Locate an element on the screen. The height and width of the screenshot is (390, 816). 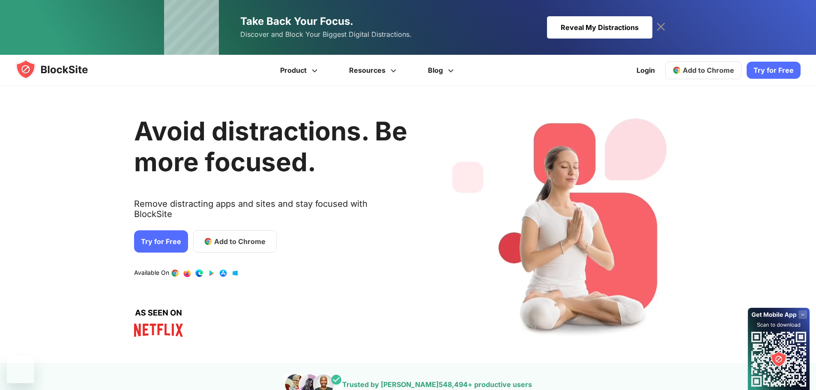
a: Product is located at coordinates (300, 70).